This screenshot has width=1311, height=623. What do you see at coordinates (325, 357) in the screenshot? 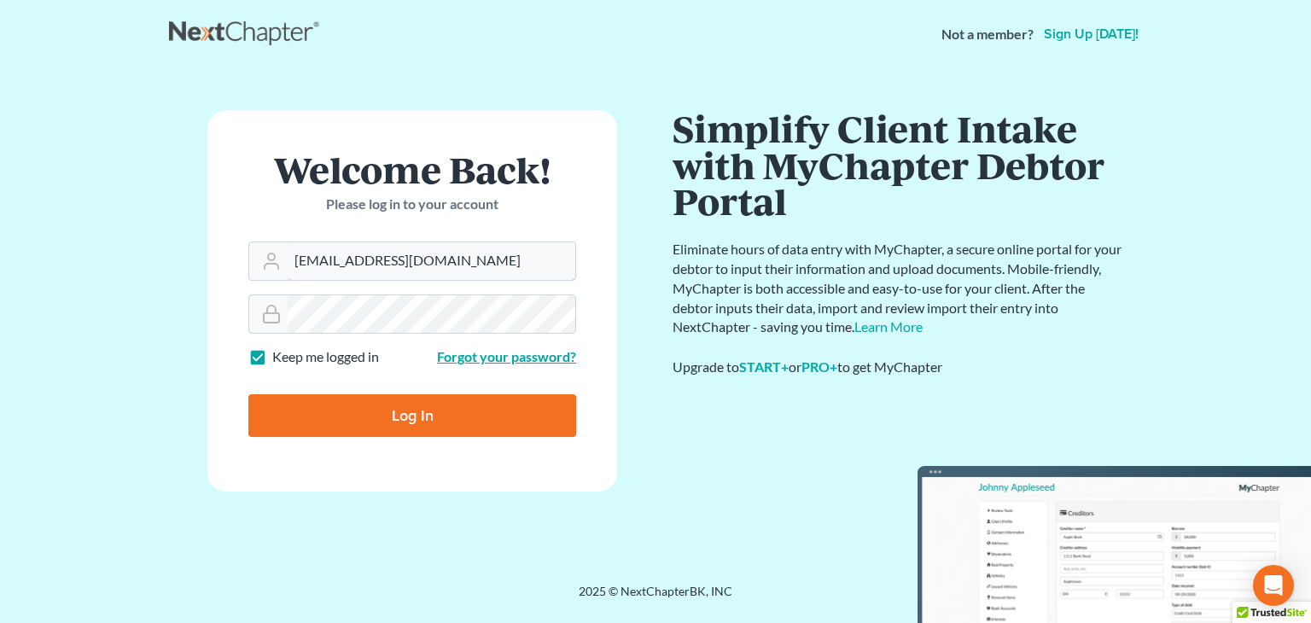
I see `label: Keep me logged in` at bounding box center [325, 357].